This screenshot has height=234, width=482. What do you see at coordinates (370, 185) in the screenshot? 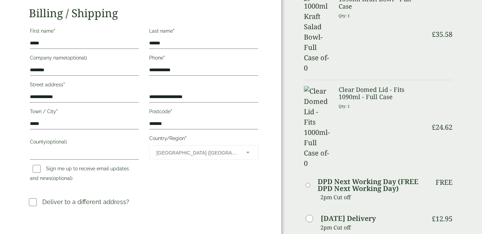
I see `label: DPD Next Working Day (FREE DPD Next Working Day)` at bounding box center [370, 185].